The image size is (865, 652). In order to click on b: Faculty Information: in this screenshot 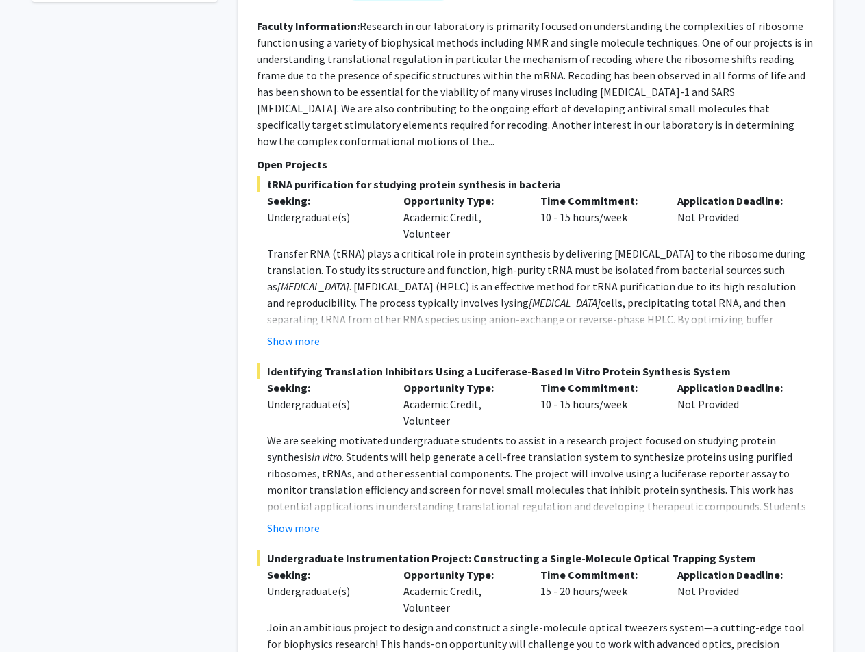, I will do `click(308, 26)`.